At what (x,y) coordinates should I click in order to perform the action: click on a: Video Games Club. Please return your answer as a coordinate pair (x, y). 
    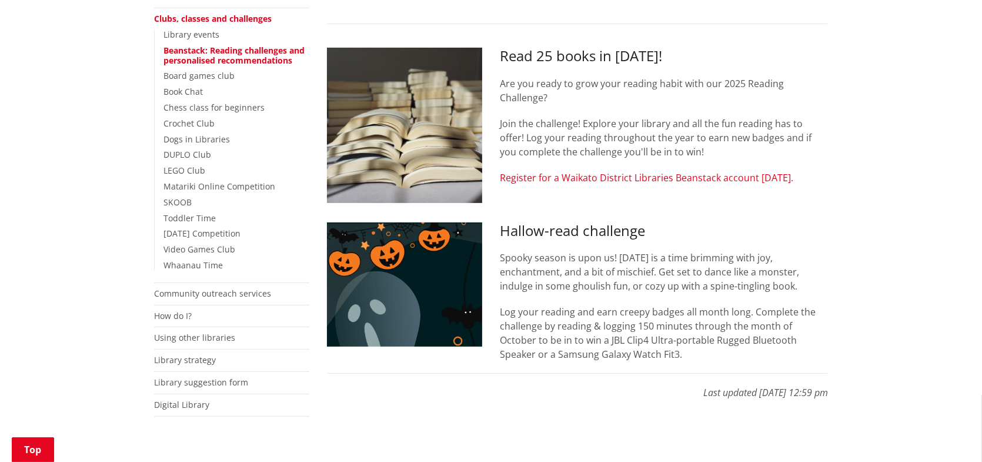
    Looking at the image, I should click on (199, 249).